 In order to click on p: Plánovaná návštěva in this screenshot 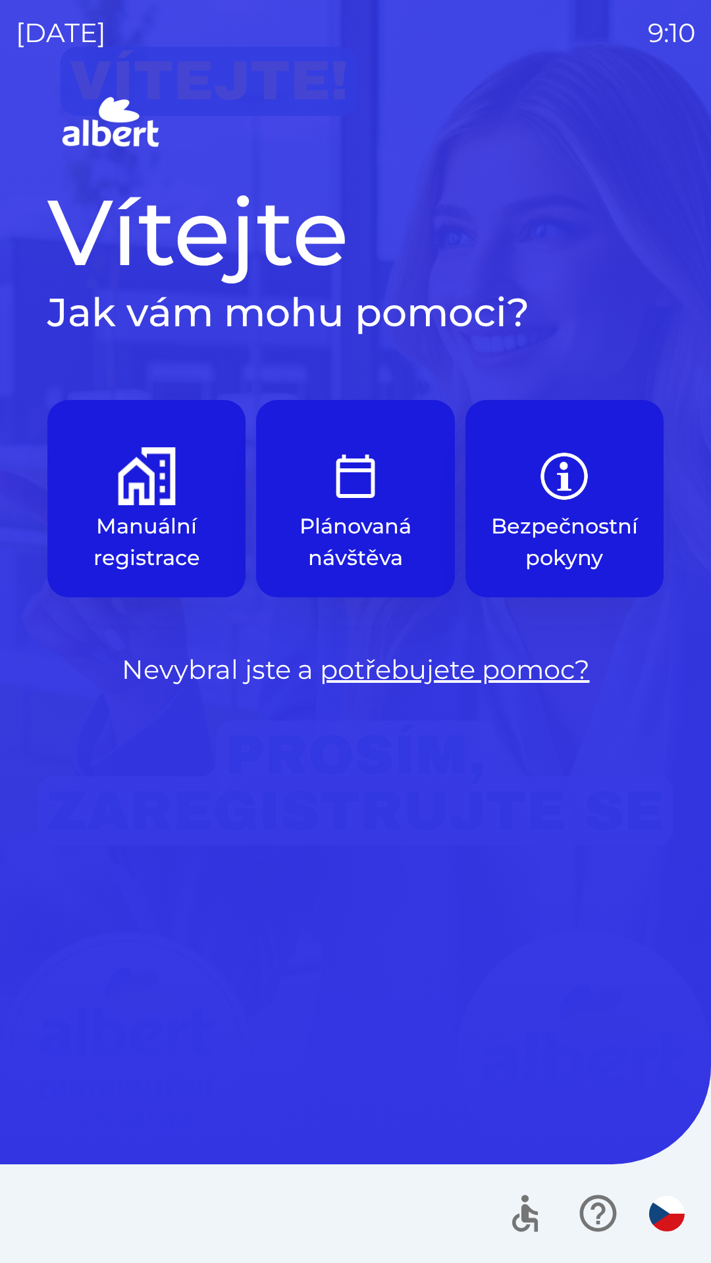, I will do `click(355, 542)`.